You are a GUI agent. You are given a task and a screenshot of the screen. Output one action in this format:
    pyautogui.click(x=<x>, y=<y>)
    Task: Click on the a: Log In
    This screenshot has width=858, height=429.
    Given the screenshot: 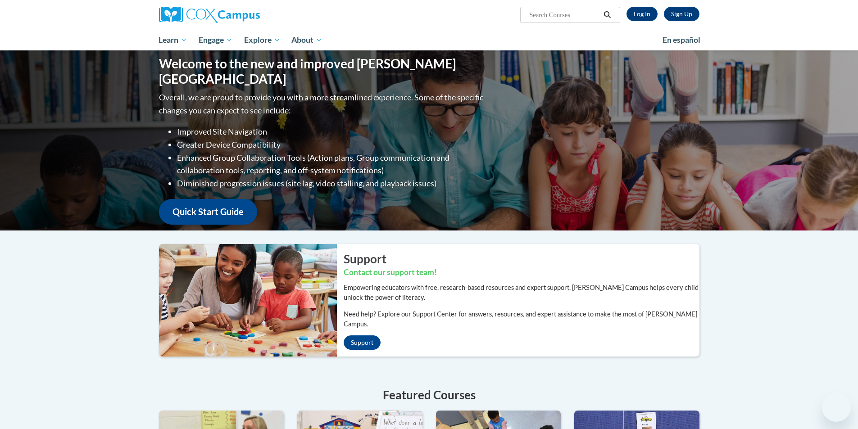 What is the action you would take?
    pyautogui.click(x=642, y=14)
    